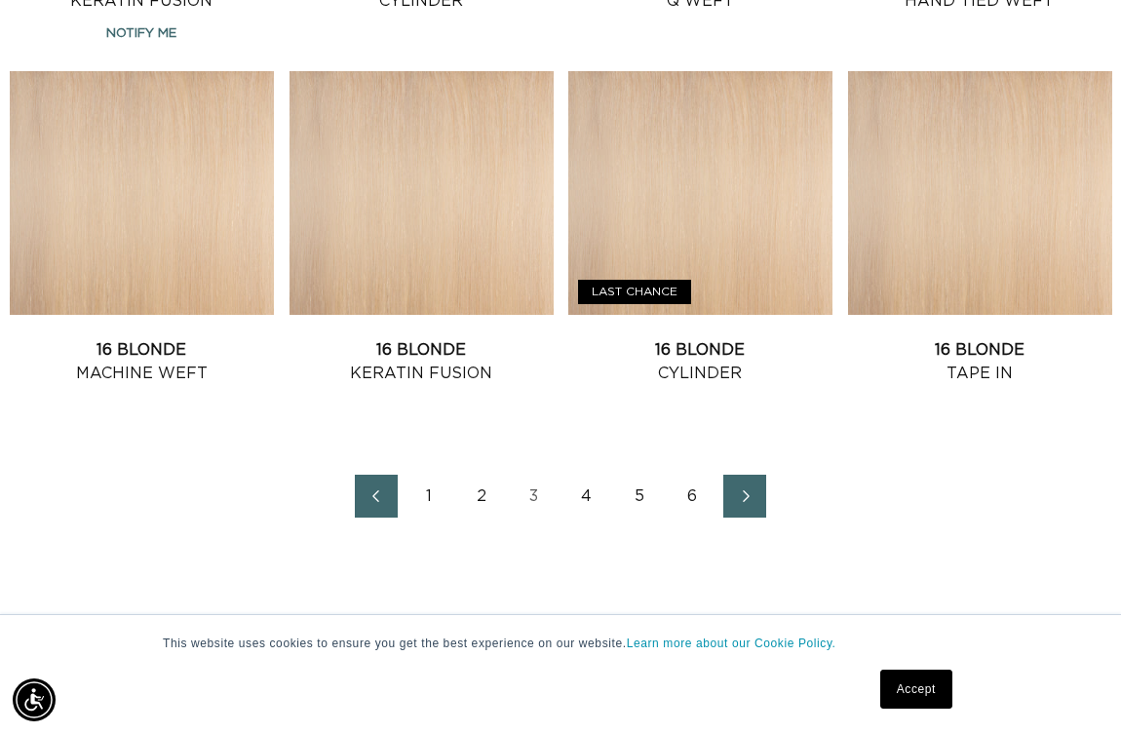  Describe the element at coordinates (561, 643) in the screenshot. I see `p: This website uses cookies to ensure you get the best experience on our website.` at that location.